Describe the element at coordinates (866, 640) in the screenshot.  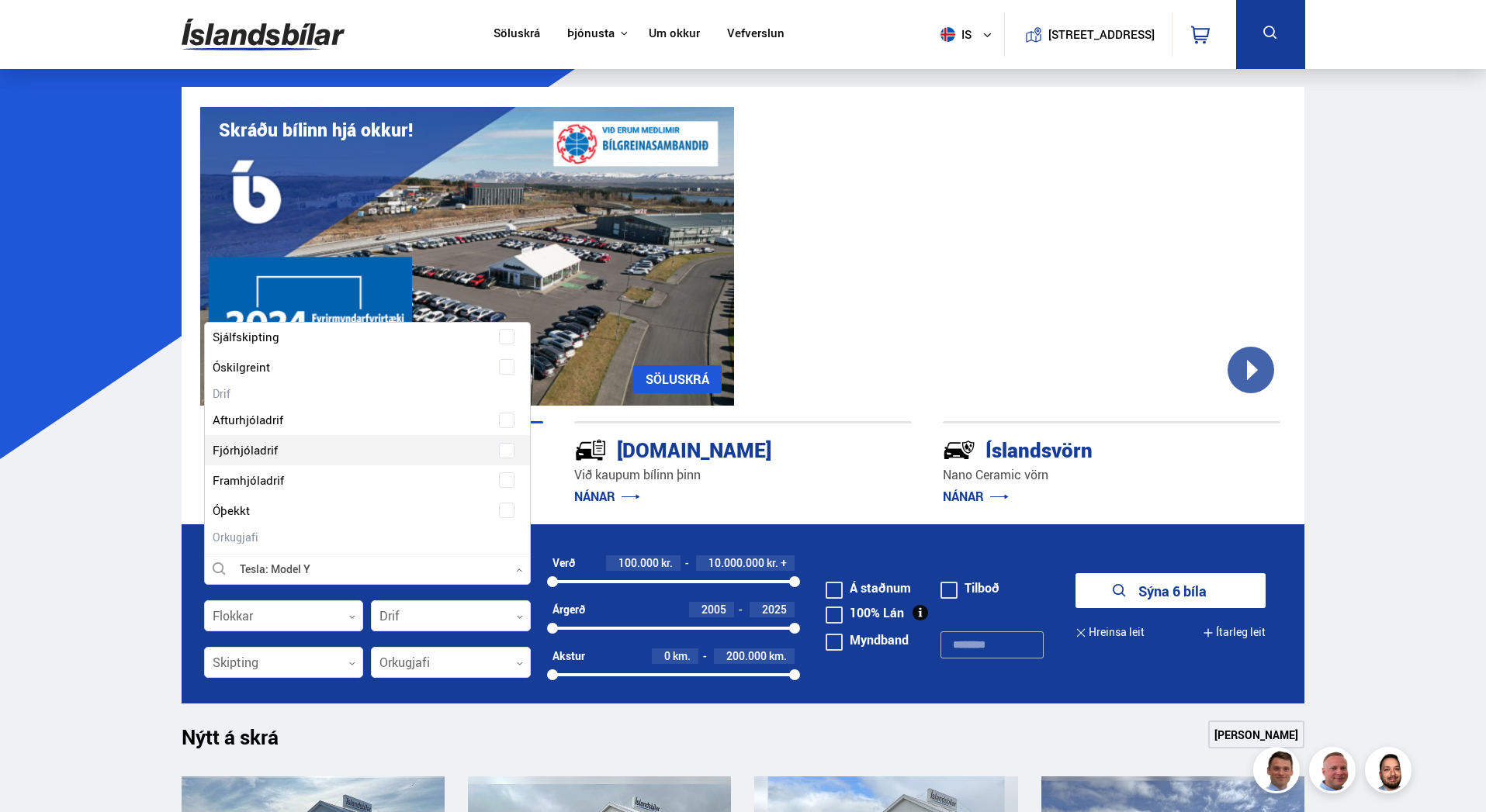
I see `label: Myndband` at that location.